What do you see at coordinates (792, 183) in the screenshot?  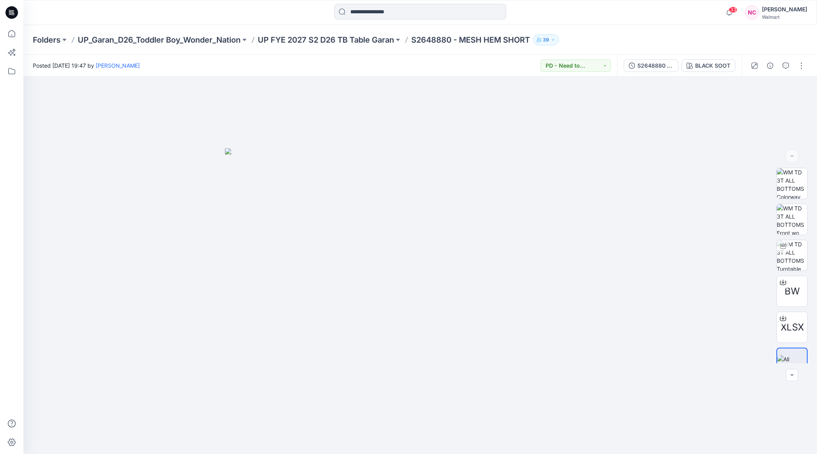 I see `img: WM TD 3T ALL BOTTOMS Colorway wo Avatar` at bounding box center [792, 183].